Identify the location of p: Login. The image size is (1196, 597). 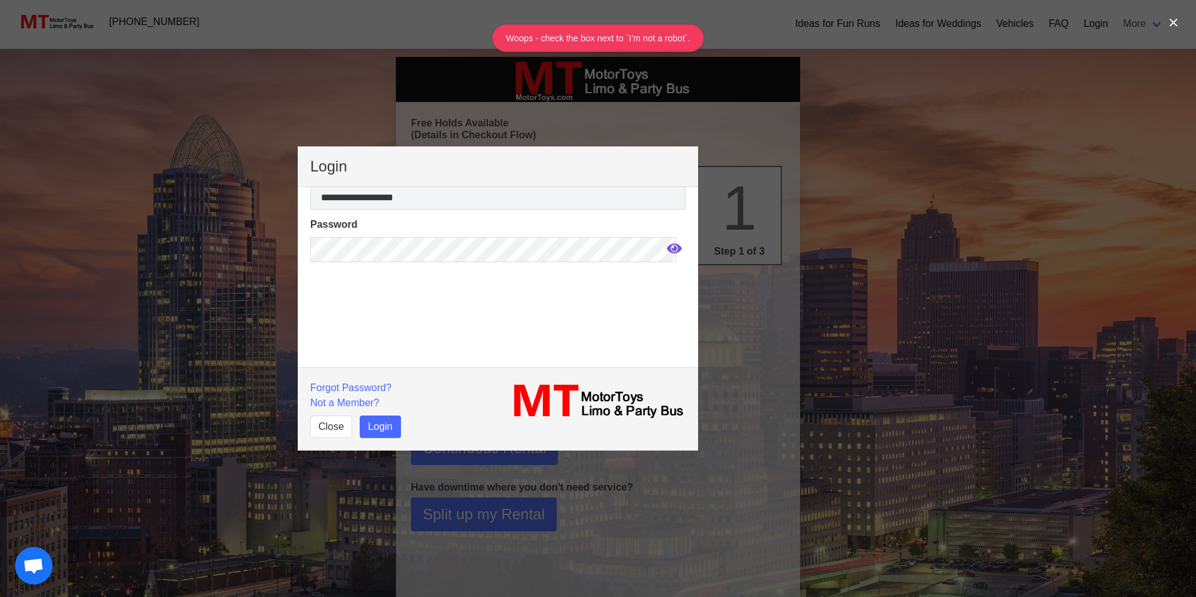
(498, 166).